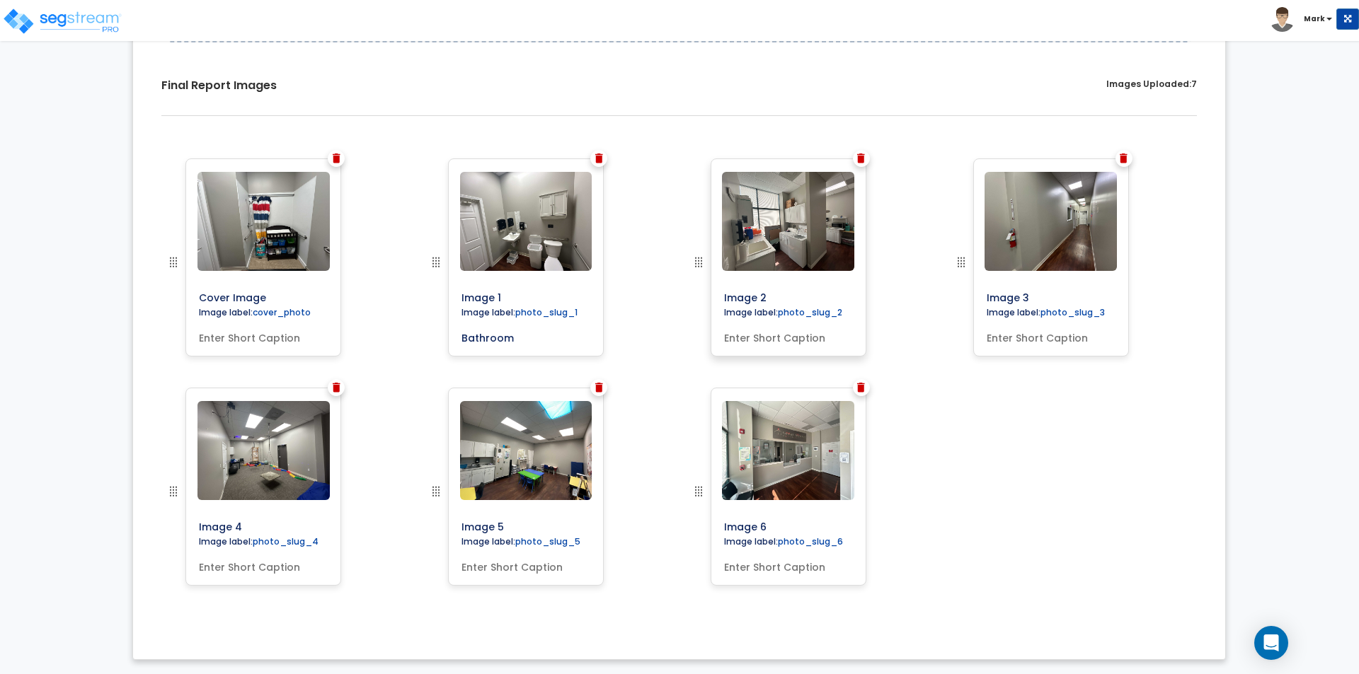  Describe the element at coordinates (1271, 643) in the screenshot. I see `div: Open Intercom Messenger` at that location.